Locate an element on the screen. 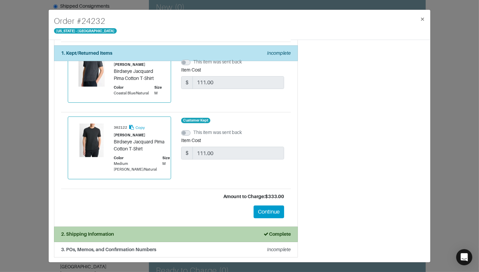 The height and width of the screenshot is (272, 479). span: Customer Kept is located at coordinates (196, 120).